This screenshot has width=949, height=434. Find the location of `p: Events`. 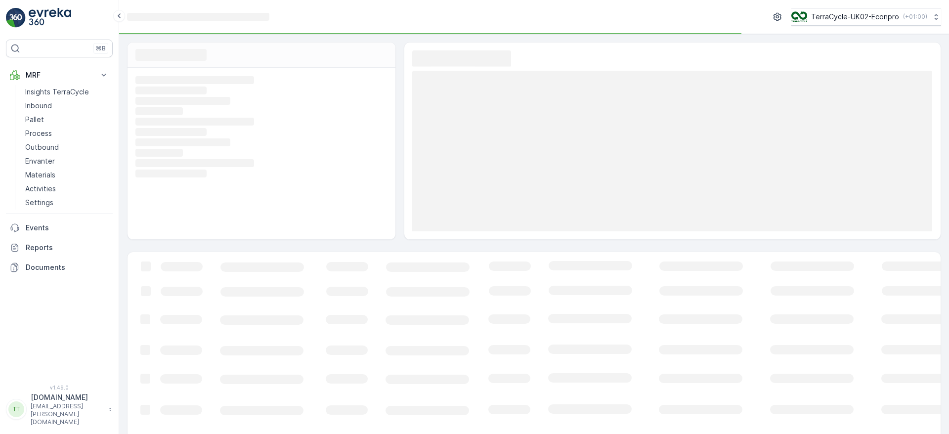

p: Events is located at coordinates (67, 228).